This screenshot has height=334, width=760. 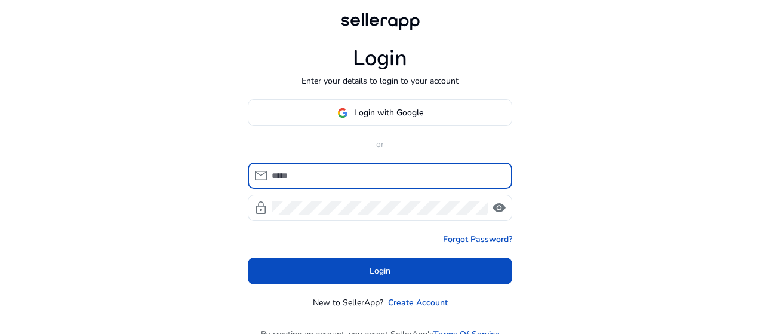 What do you see at coordinates (380, 112) in the screenshot?
I see `button: Login with Google` at bounding box center [380, 112].